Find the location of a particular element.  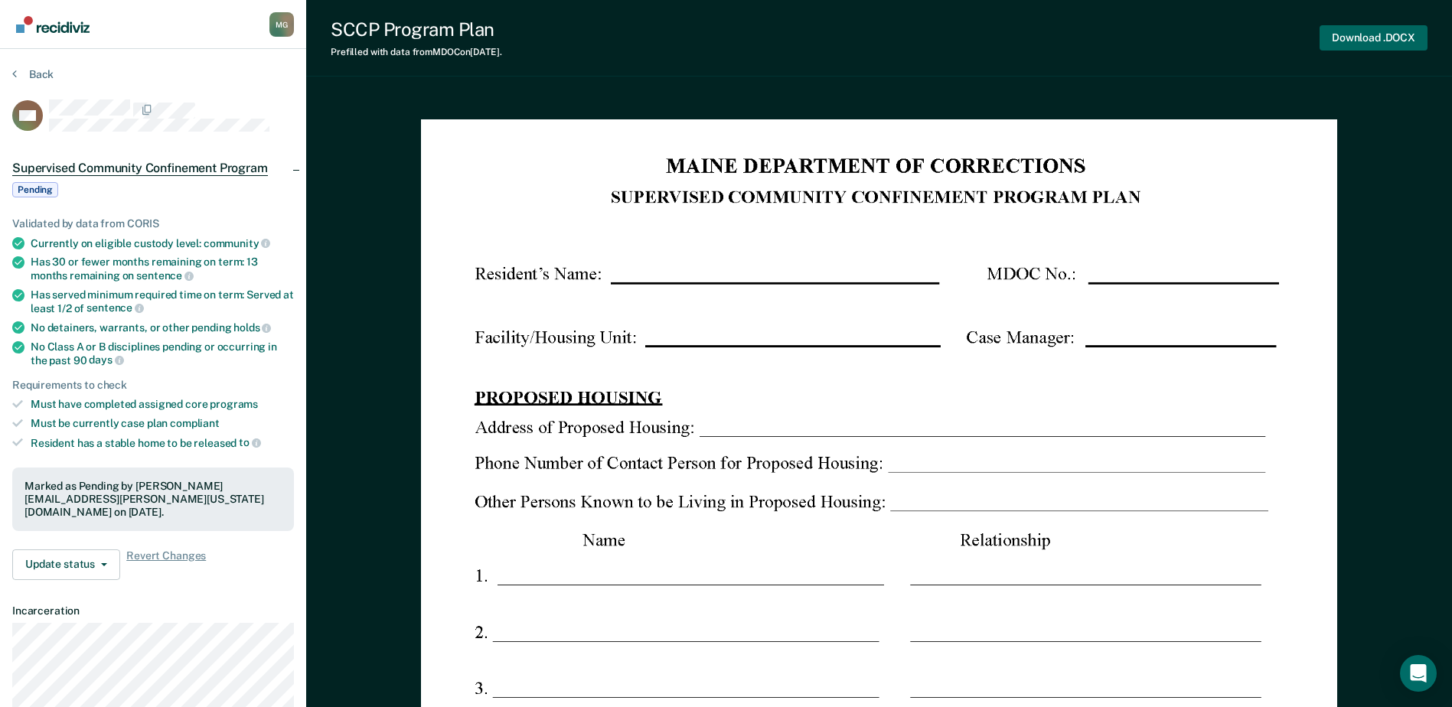

span: compliant is located at coordinates (194, 423).